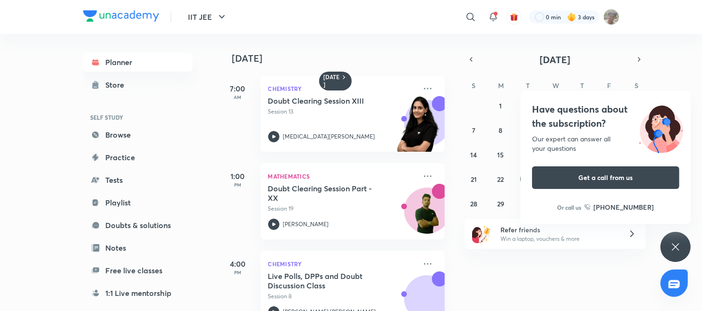 Image resolution: width=702 pixels, height=311 pixels. I want to click on p: AM, so click(238, 97).